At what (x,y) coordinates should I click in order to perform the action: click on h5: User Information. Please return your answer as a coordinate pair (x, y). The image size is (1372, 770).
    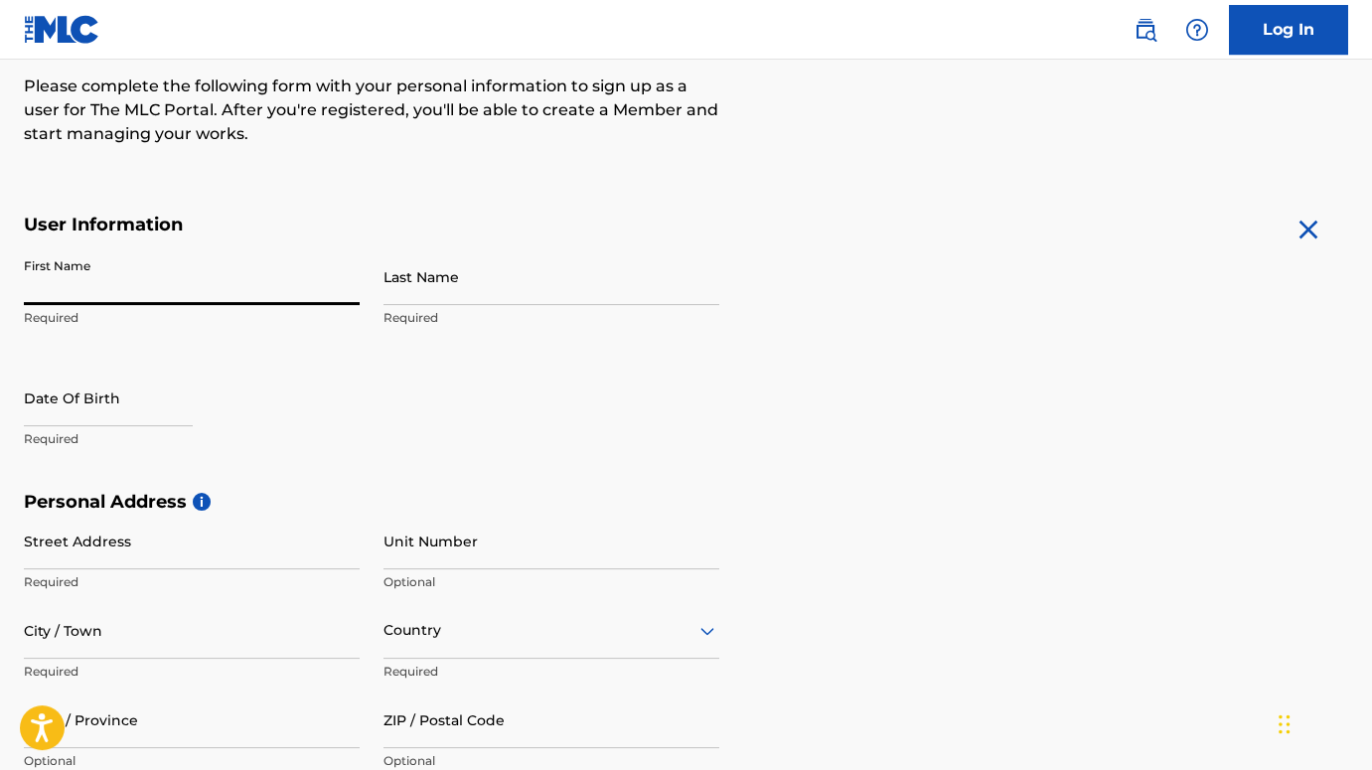
    Looking at the image, I should click on (372, 224).